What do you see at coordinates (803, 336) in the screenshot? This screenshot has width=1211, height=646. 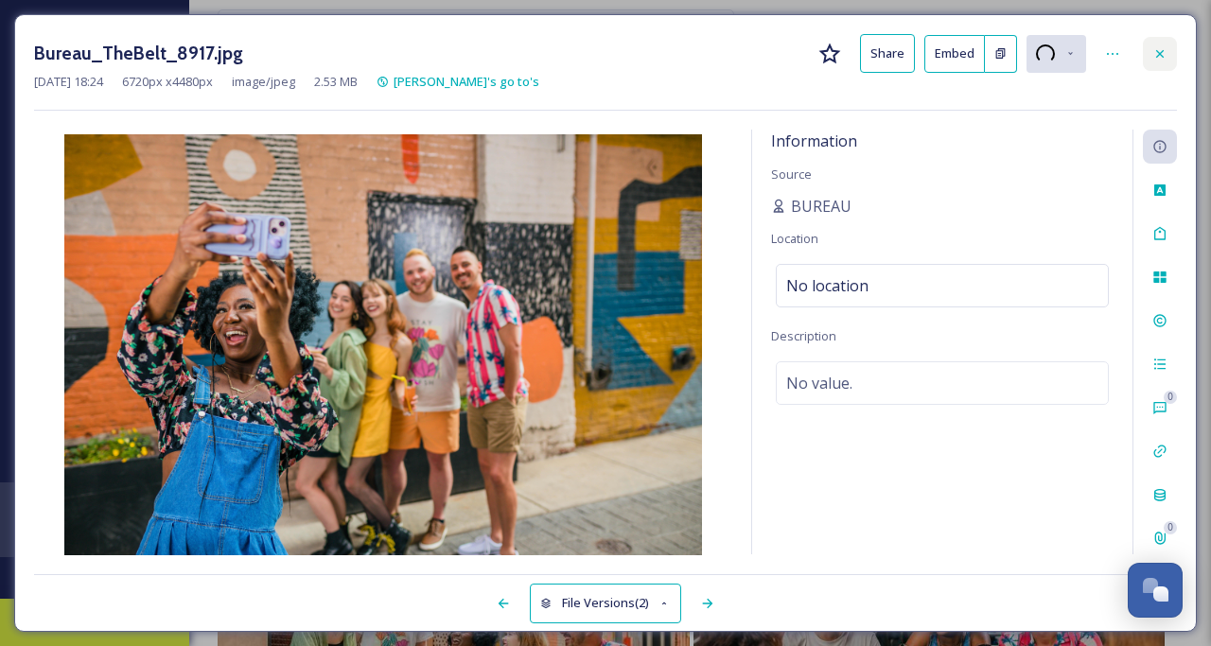 I see `span: Description` at bounding box center [803, 336].